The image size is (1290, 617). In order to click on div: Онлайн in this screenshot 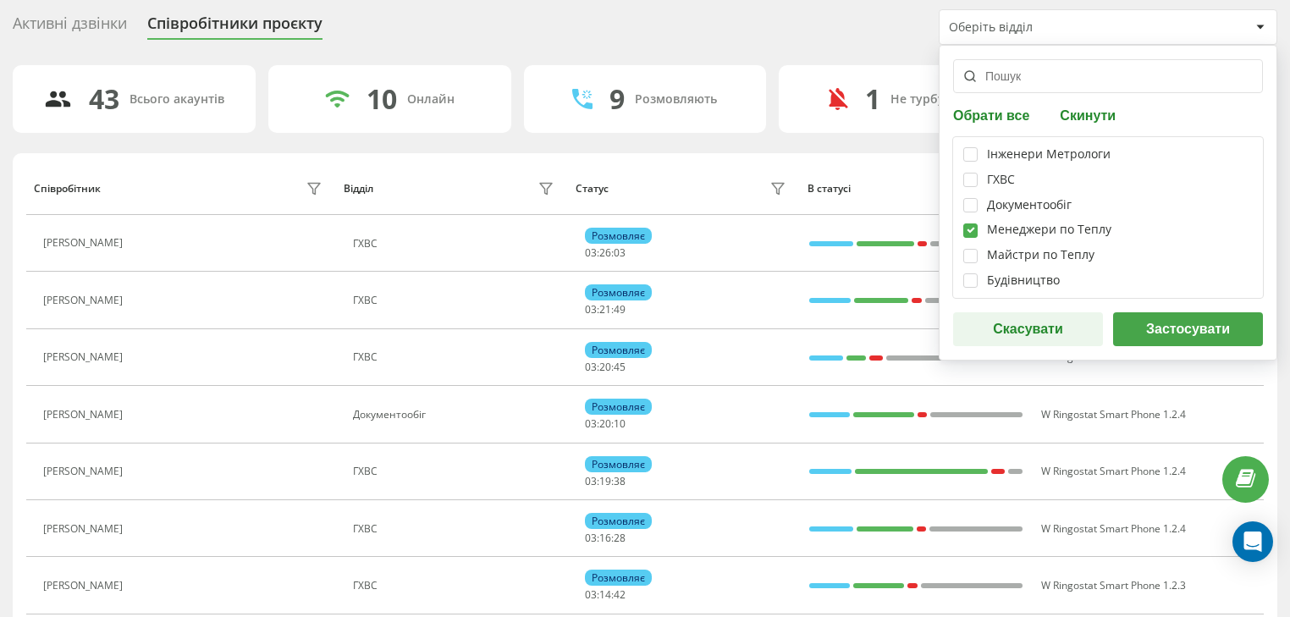, I will do `click(431, 99)`.